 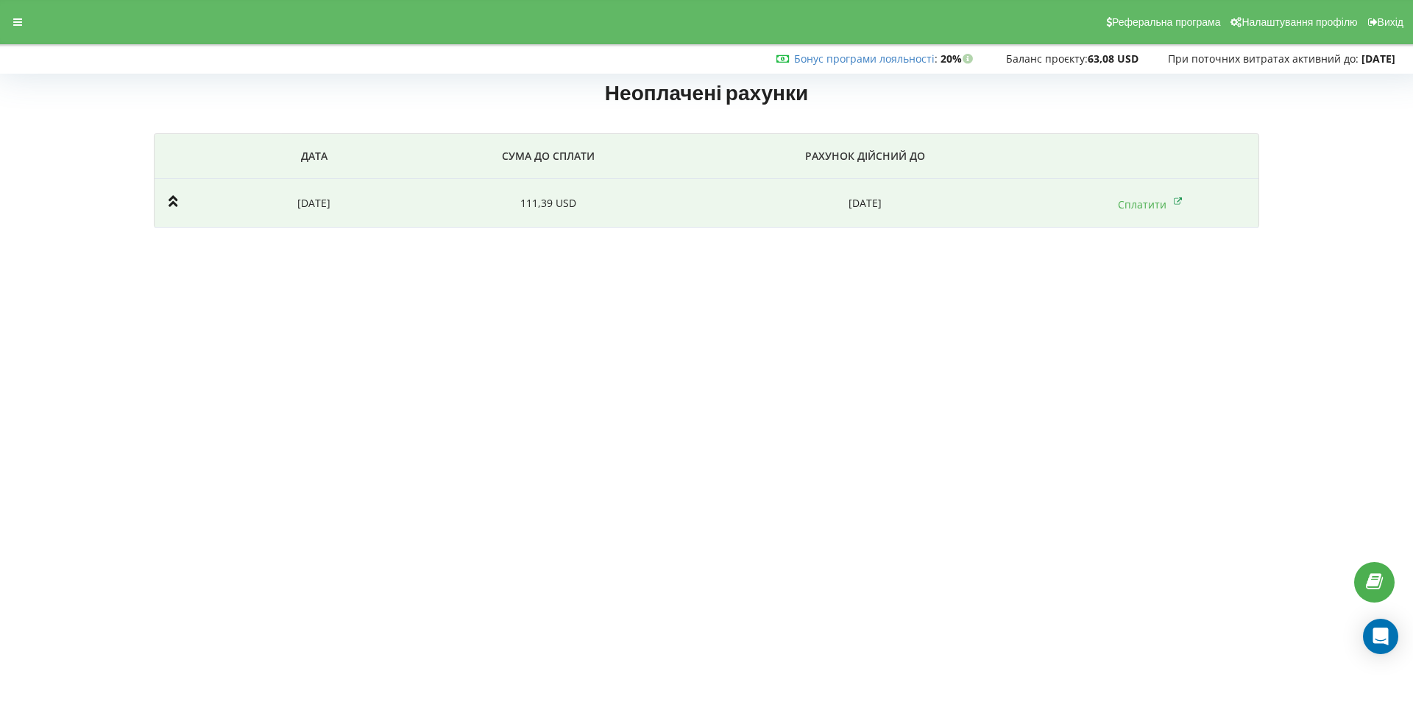 I want to click on span: Реферальна програма, so click(x=1167, y=22).